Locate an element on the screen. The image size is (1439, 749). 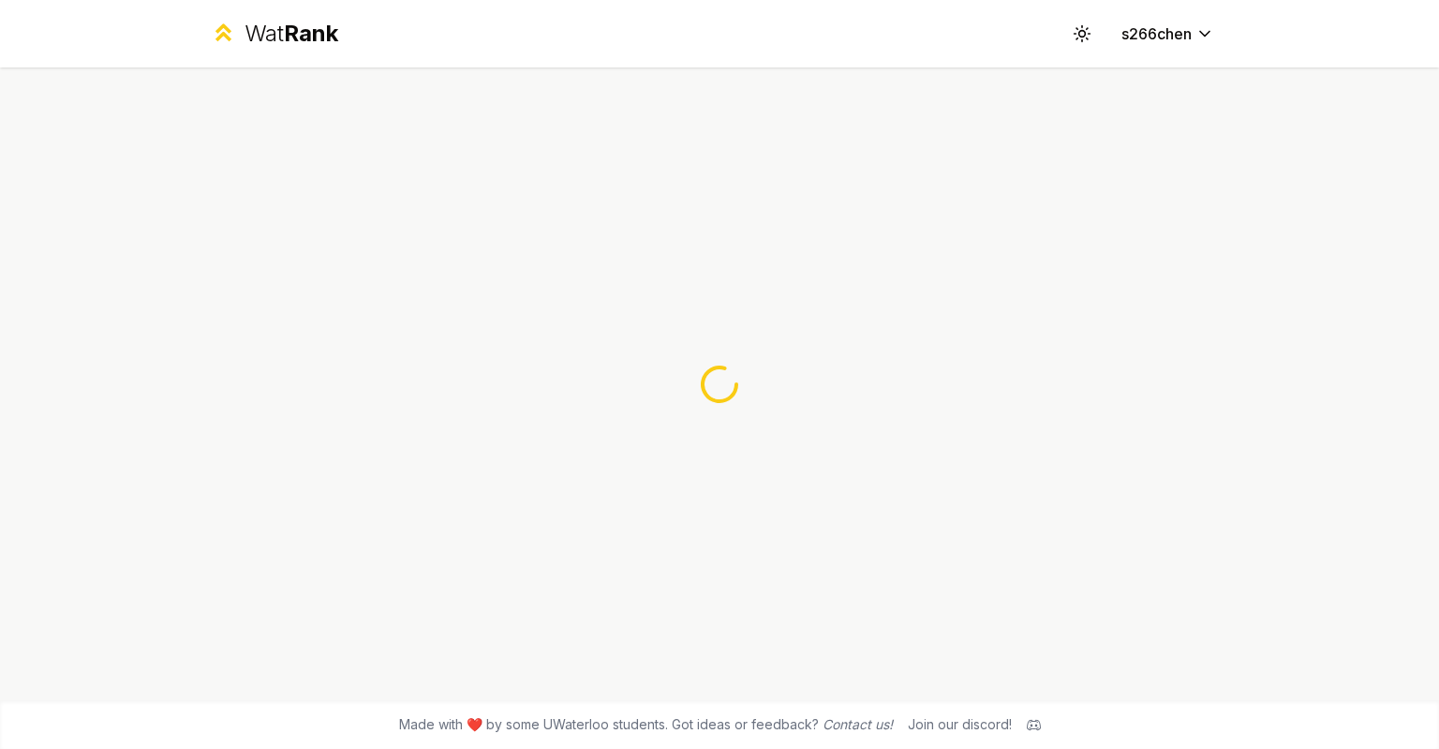
span: Made with ❤️ by some UWaterloo students. Got ideas or feedback? is located at coordinates (646, 724).